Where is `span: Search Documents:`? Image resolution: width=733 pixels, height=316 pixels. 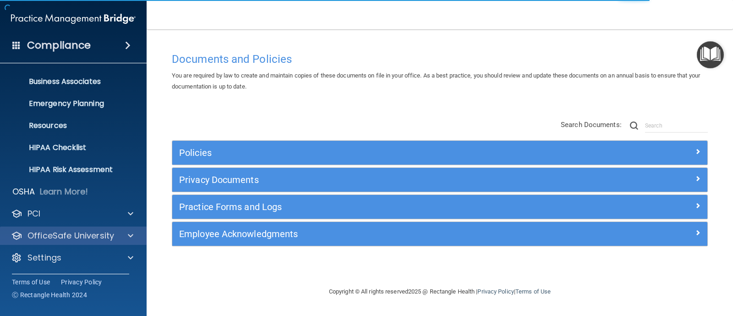 span: Search Documents: is located at coordinates (591, 125).